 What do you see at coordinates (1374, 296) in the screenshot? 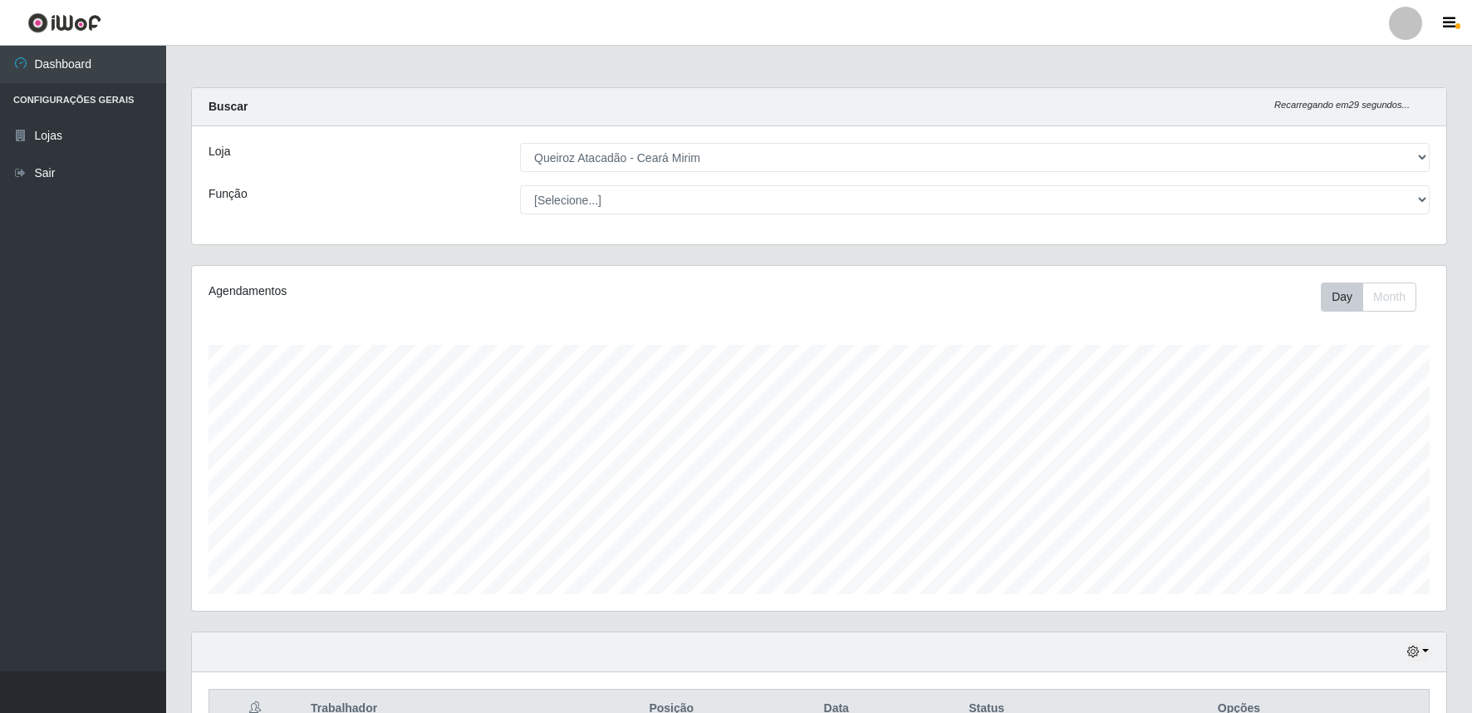
I see `div: Toolbar with button groups` at bounding box center [1374, 296].